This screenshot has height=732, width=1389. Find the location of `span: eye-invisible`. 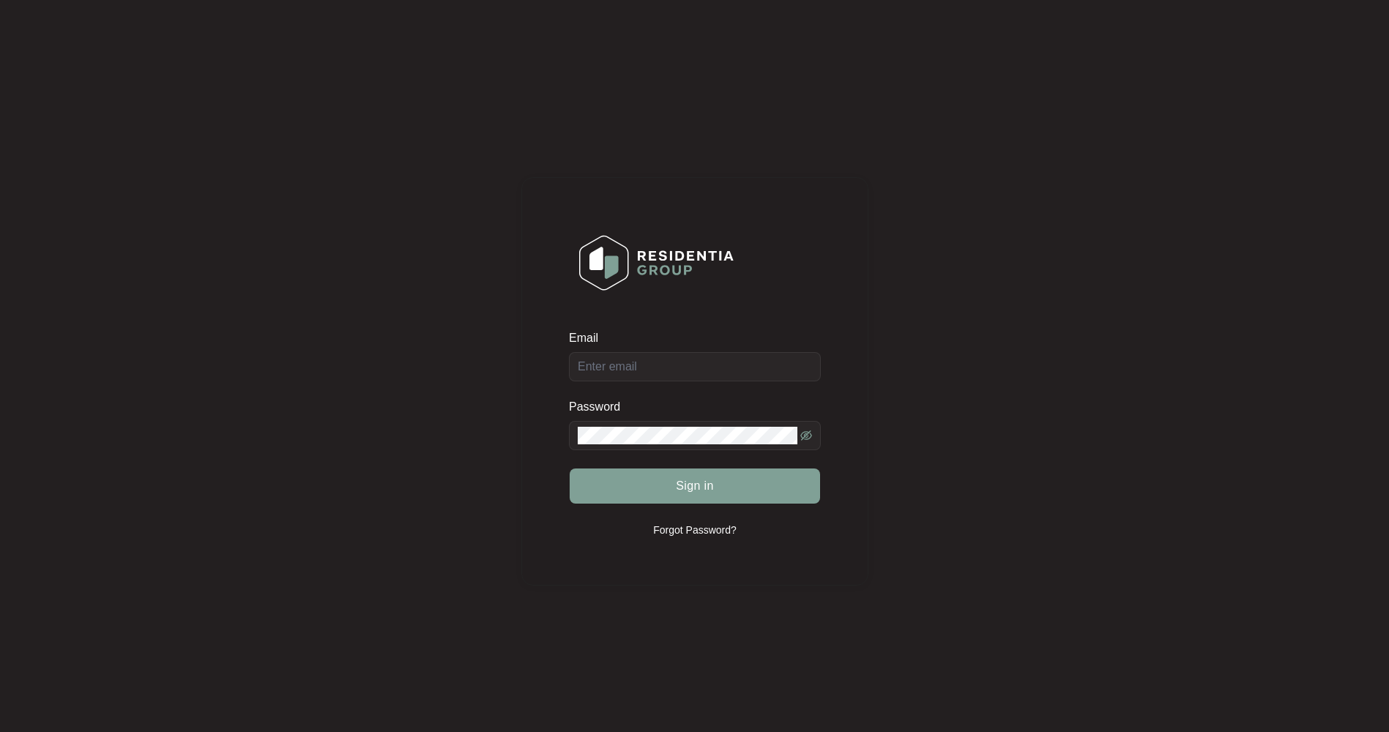

span: eye-invisible is located at coordinates (806, 436).